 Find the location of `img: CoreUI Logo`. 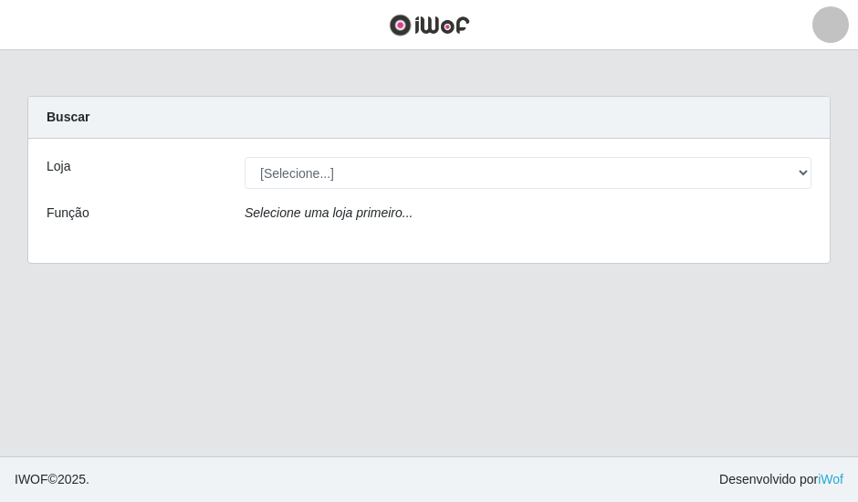

img: CoreUI Logo is located at coordinates (429, 25).